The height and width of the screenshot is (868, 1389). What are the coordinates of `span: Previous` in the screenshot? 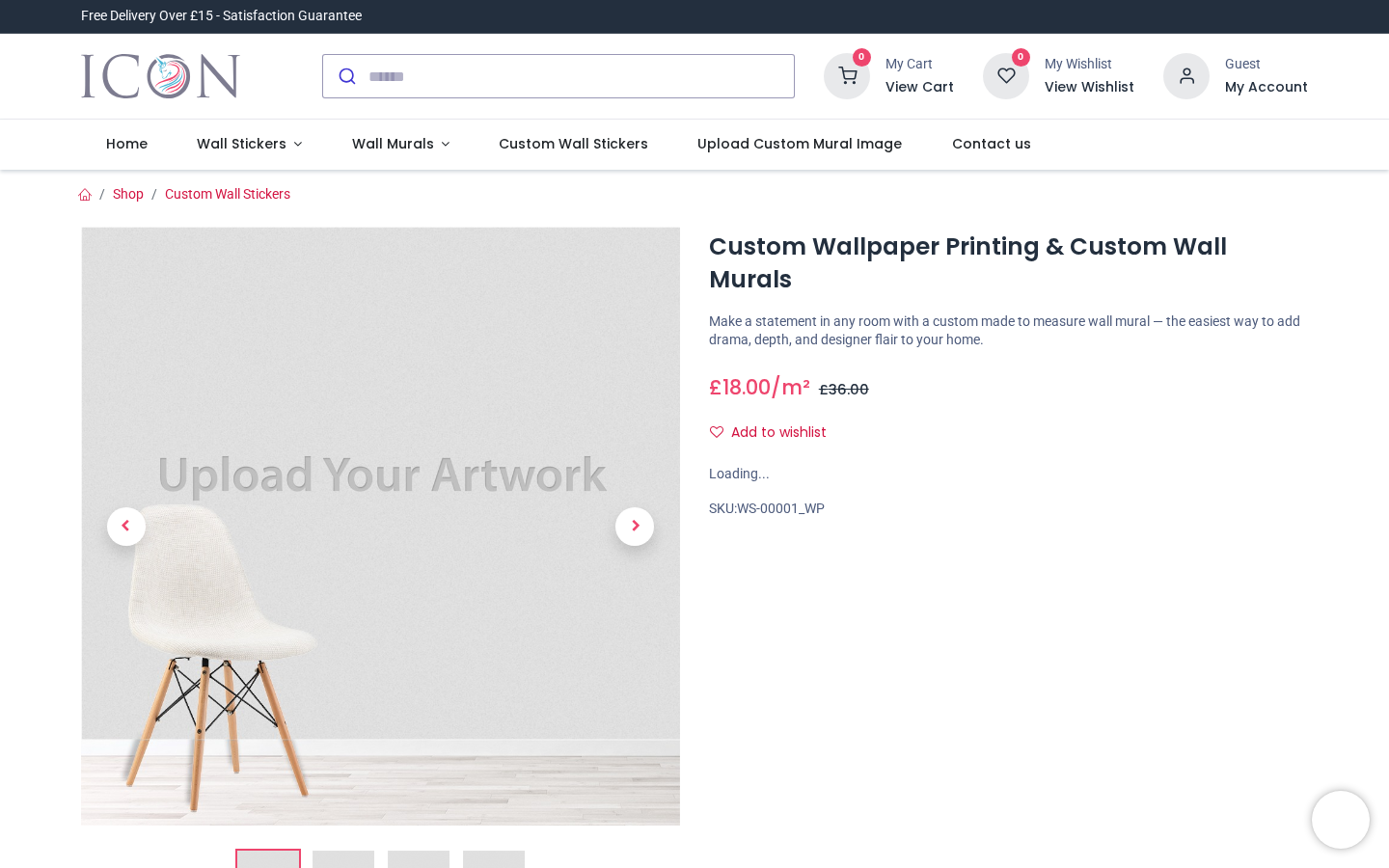 It's located at (127, 527).